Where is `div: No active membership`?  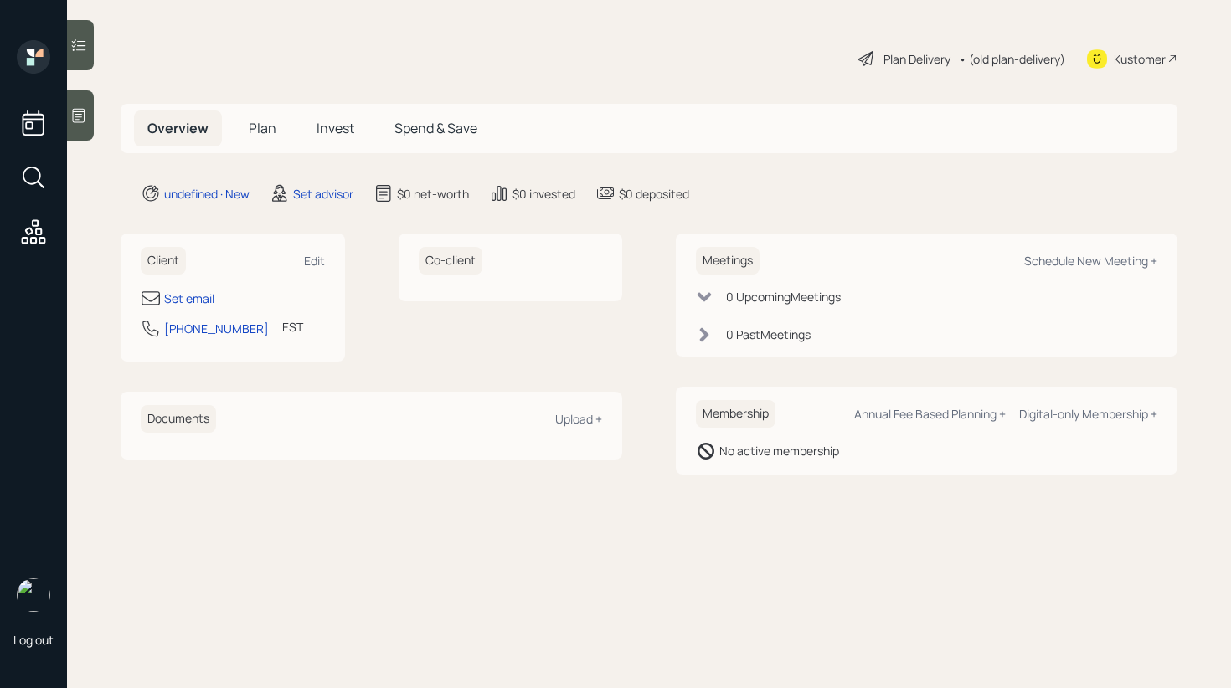
div: No active membership is located at coordinates (779, 450).